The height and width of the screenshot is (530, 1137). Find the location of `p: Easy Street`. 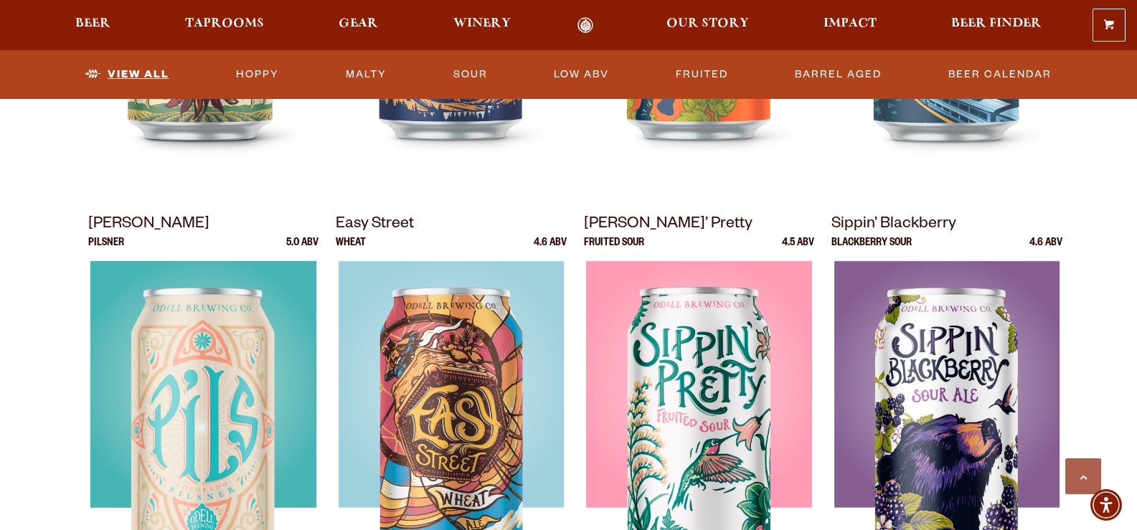

p: Easy Street is located at coordinates (451, 225).